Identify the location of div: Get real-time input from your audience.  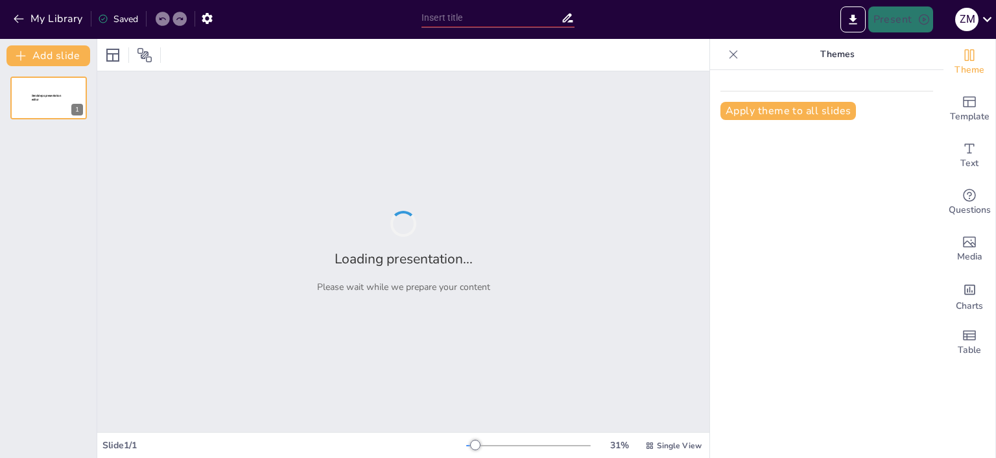
(969, 202).